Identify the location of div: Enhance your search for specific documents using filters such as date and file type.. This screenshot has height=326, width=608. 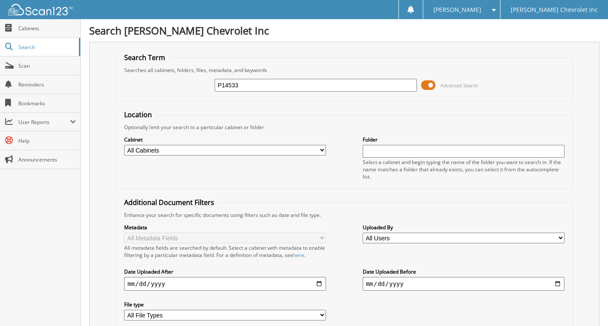
(344, 215).